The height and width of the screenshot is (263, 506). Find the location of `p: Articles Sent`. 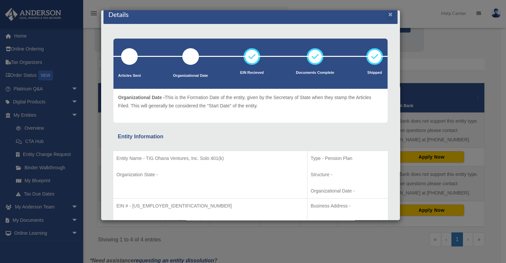

p: Articles Sent is located at coordinates (129, 76).